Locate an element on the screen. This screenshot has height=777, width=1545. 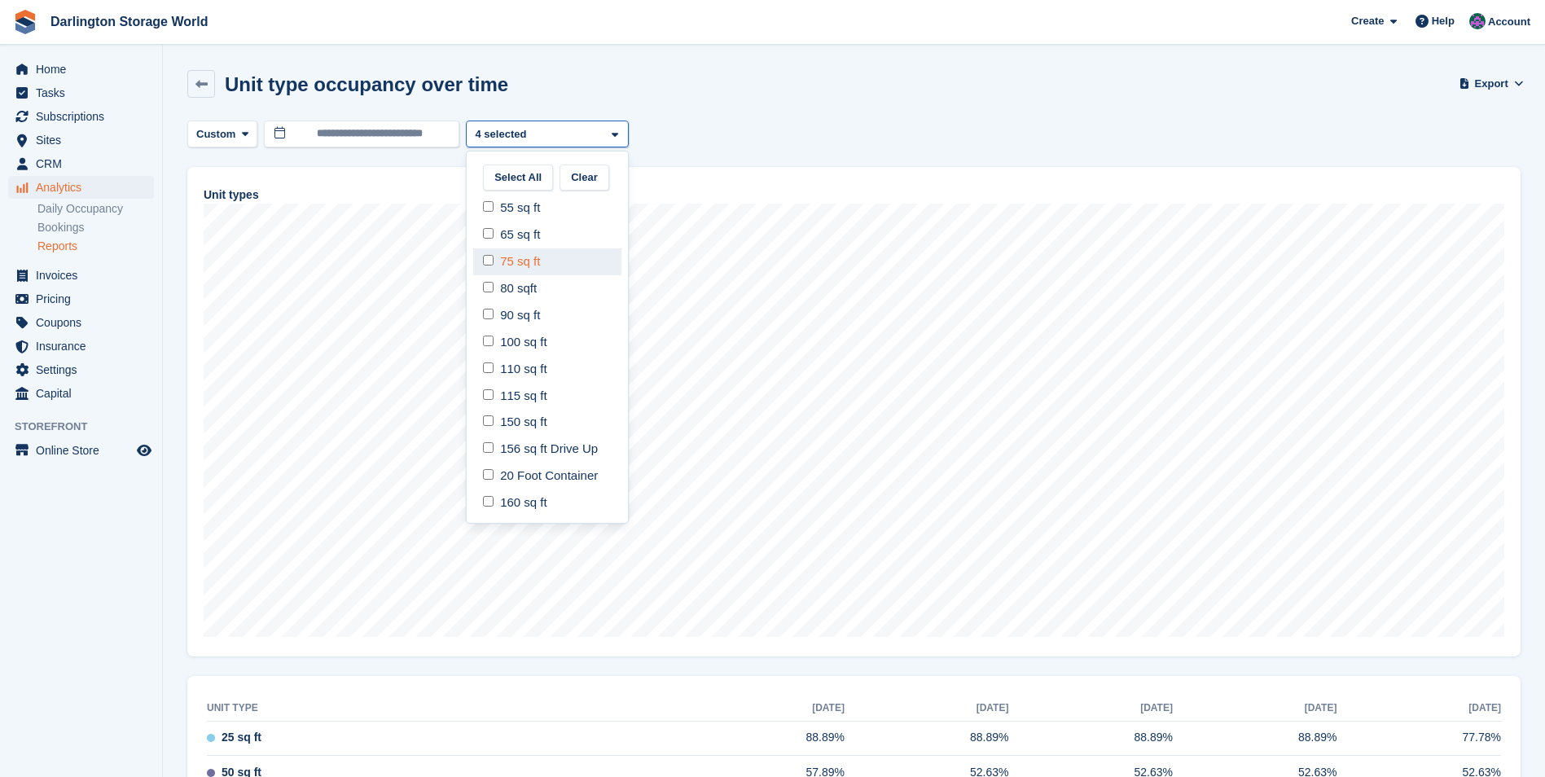
span: Insurance is located at coordinates (85, 346).